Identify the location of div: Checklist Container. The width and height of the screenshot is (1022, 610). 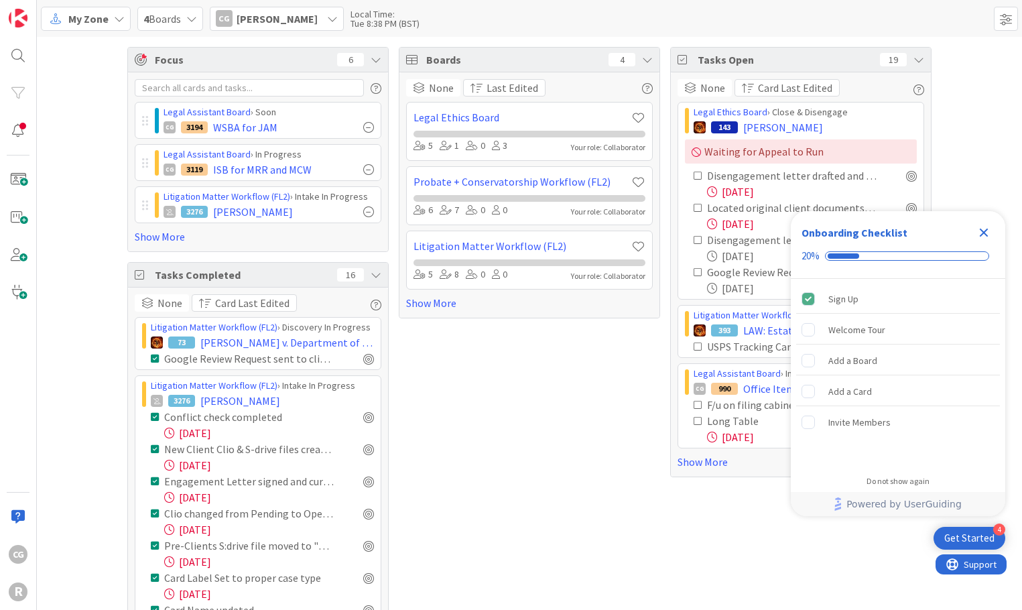
(898, 363).